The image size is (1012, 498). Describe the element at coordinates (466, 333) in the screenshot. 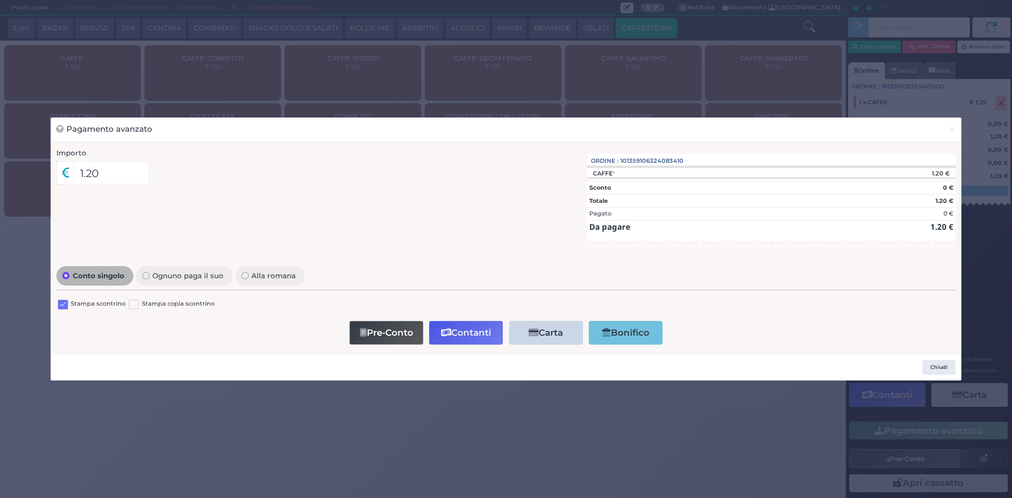

I see `button: Contanti` at that location.